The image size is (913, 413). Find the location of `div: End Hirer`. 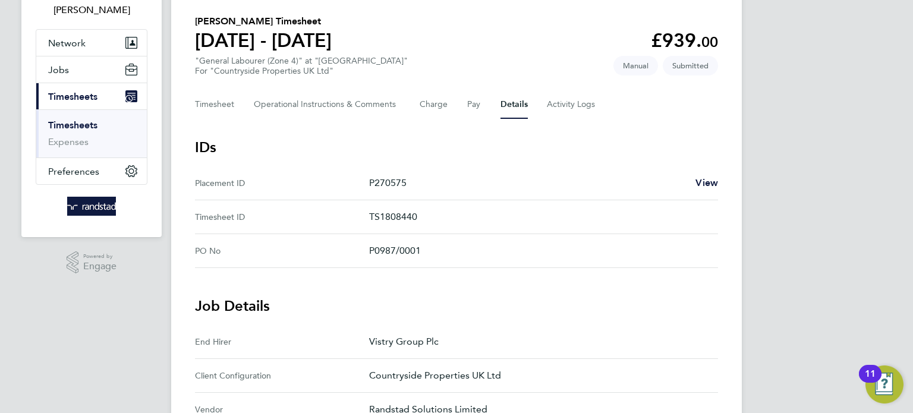

div: End Hirer is located at coordinates (282, 342).